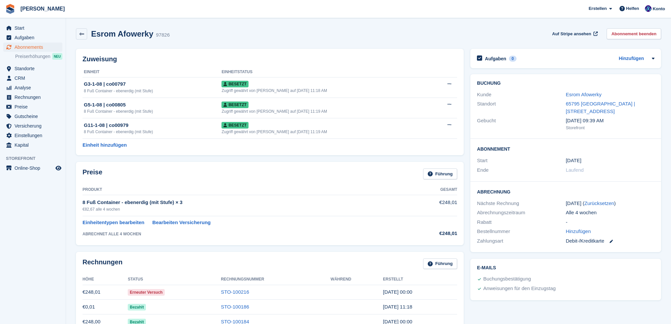  I want to click on th: Erstellt, so click(420, 280).